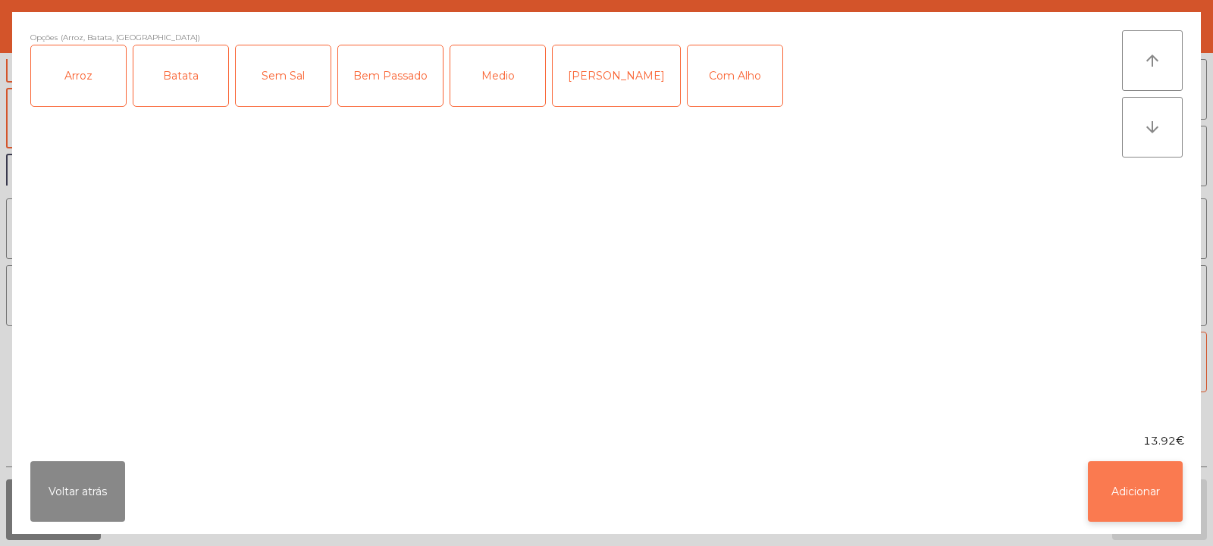 The width and height of the screenshot is (1213, 546). I want to click on i: arrow_upward, so click(1152, 61).